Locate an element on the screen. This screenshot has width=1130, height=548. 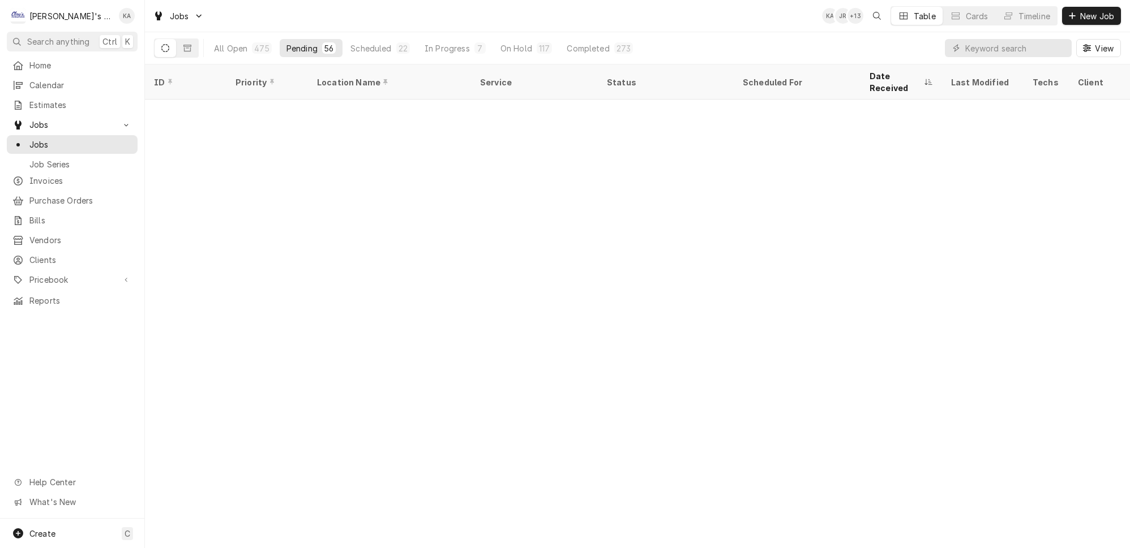
span: Pricebook is located at coordinates (72, 280).